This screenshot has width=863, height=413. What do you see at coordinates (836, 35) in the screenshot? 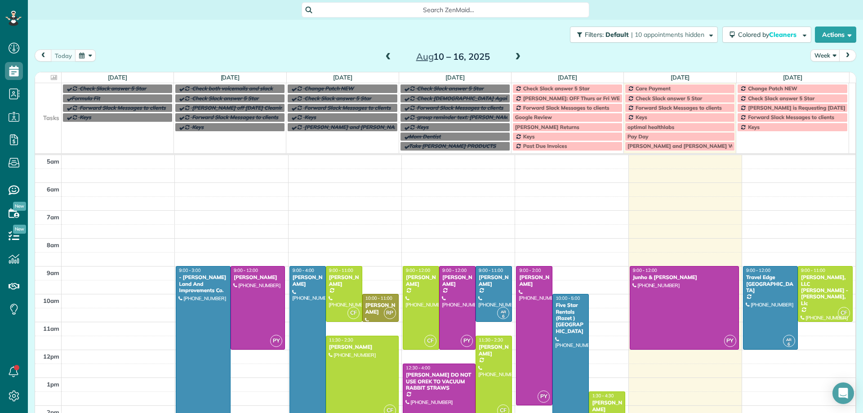
I see `button: Actions` at bounding box center [836, 35].